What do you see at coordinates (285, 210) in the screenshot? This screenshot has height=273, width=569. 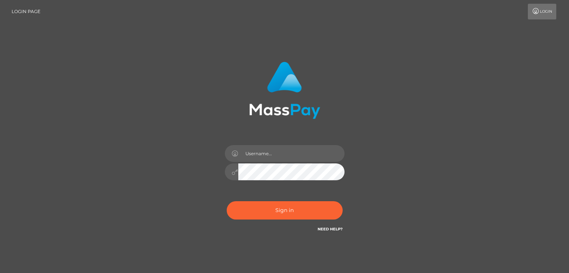 I see `button: Sign in` at bounding box center [285, 210].